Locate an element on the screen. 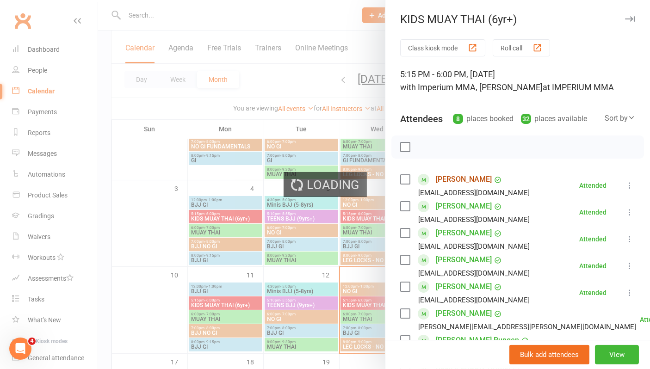 This screenshot has height=369, width=650. button: Bulk add attendees is located at coordinates (549, 355).